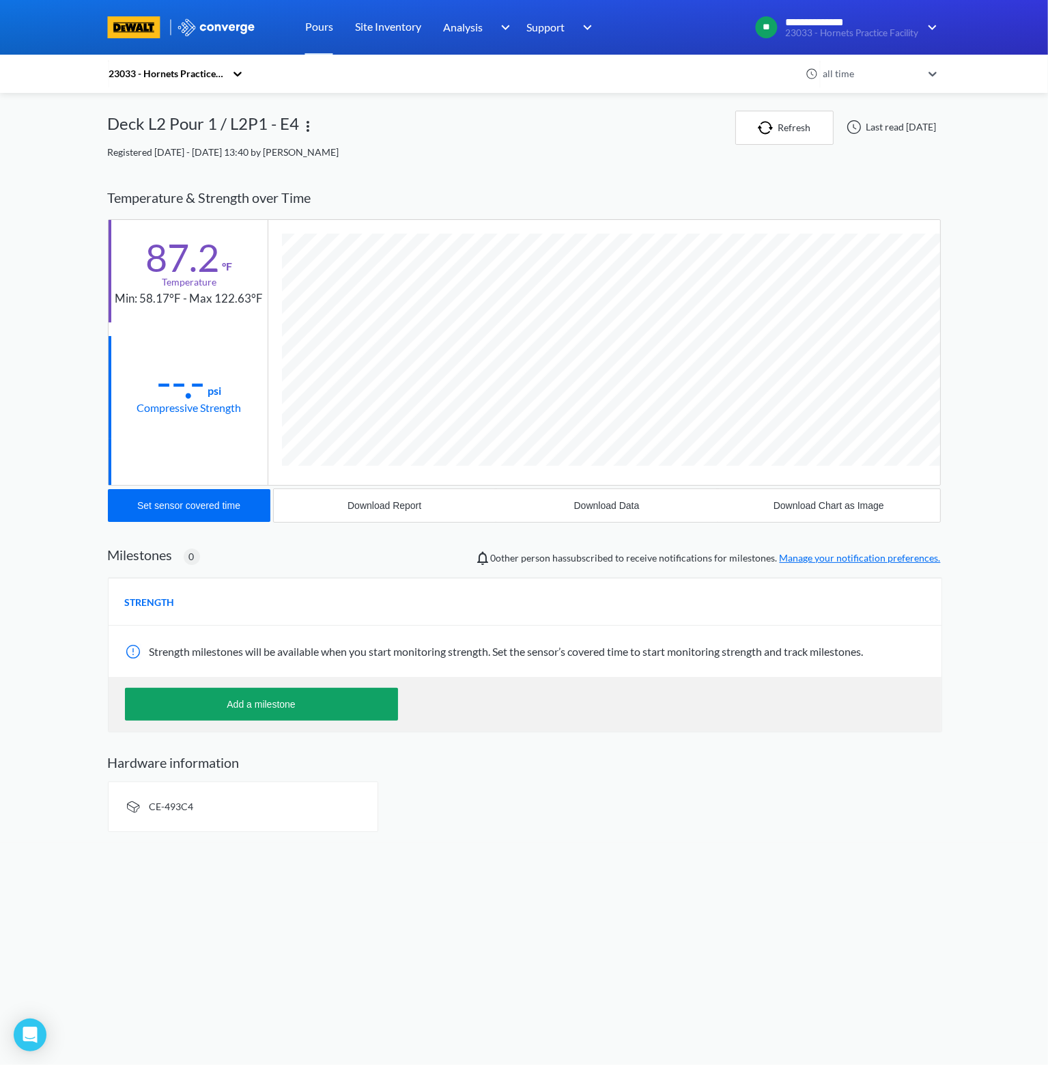 The height and width of the screenshot is (1065, 1048). Describe the element at coordinates (217, 27) in the screenshot. I see `img: logo_ewhite.svg` at that location.